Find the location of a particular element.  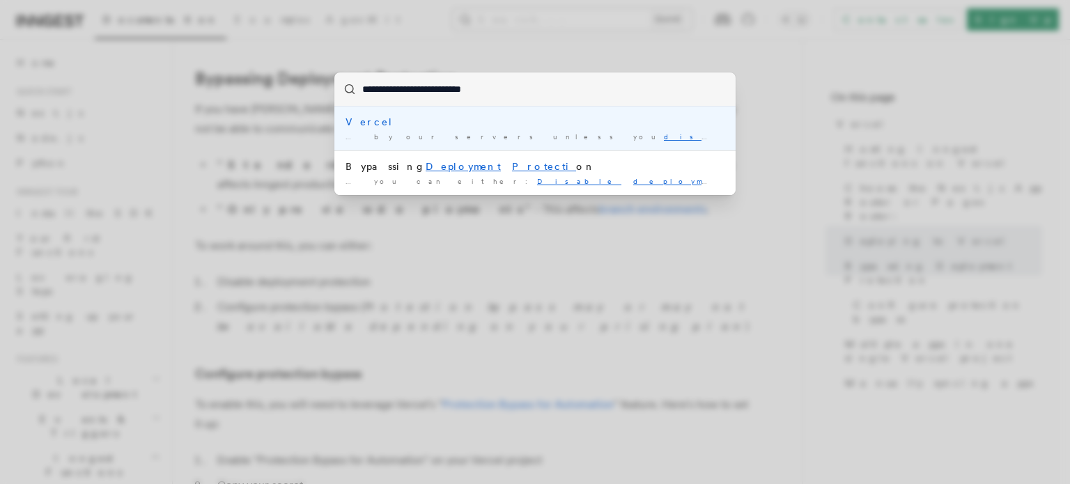

mark: Disable is located at coordinates (579, 181).